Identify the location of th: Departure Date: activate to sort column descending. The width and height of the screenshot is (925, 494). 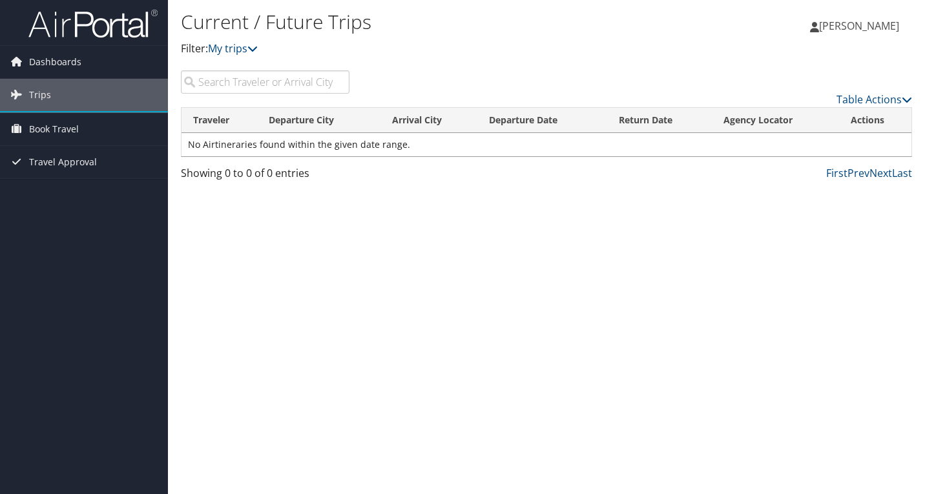
(543, 120).